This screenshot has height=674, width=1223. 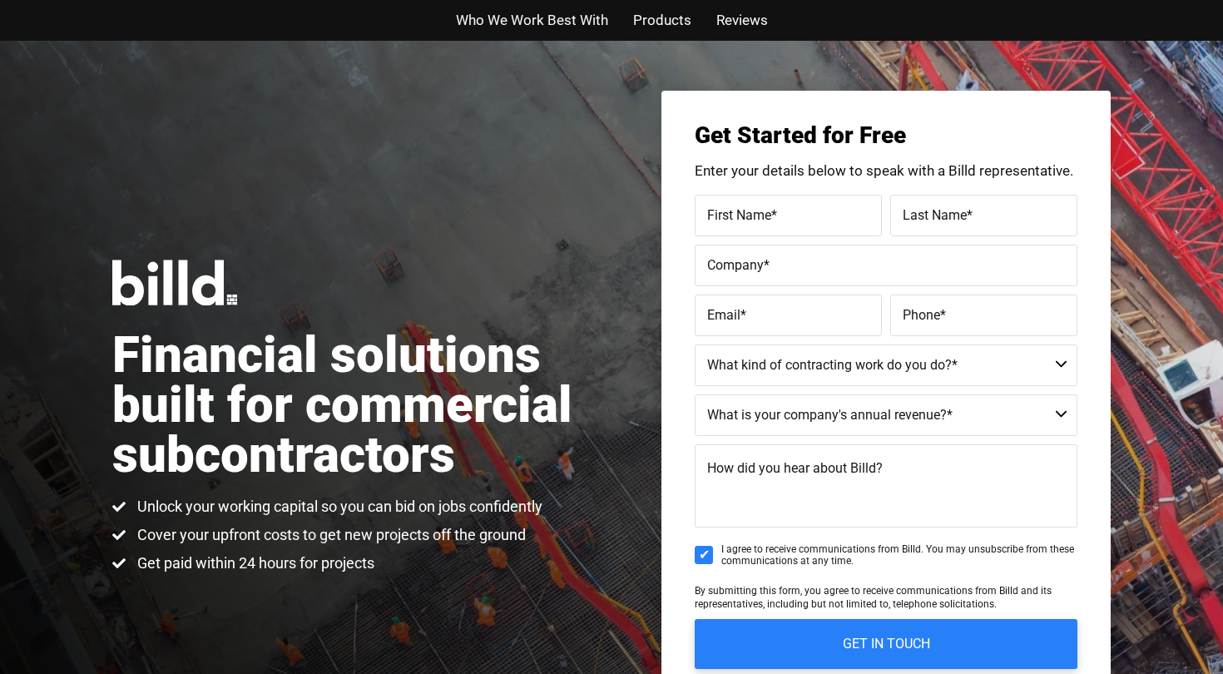 What do you see at coordinates (873, 598) in the screenshot?
I see `span: By submitting this form, you agree to receive communications from Billd and its representatives, ...` at bounding box center [873, 598].